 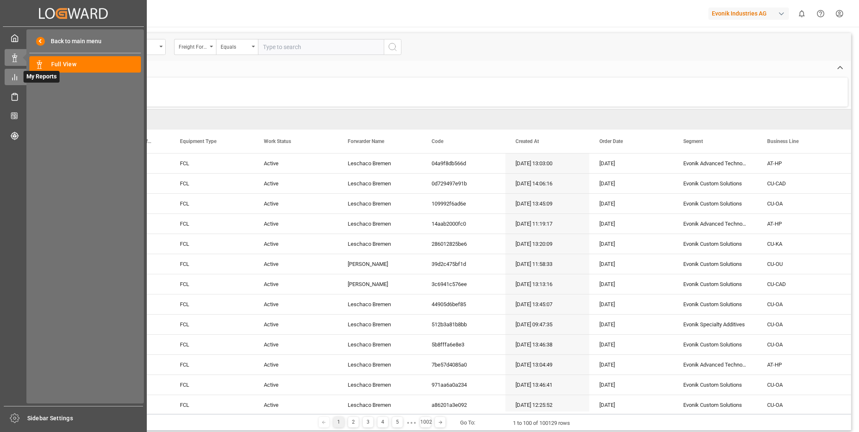 What do you see at coordinates (193, 46) in the screenshot?
I see `div: Freight Forwarder's Reference No.` at bounding box center [193, 46].